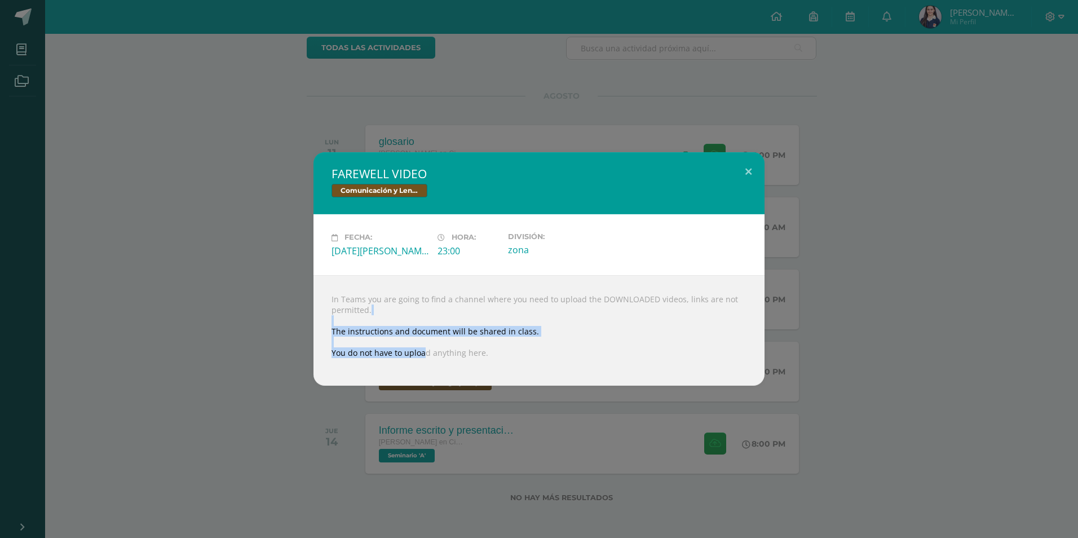 The height and width of the screenshot is (538, 1078). What do you see at coordinates (539, 330) in the screenshot?
I see `div: In Teams you are going to find a channel where you need to upload the DOWNLOADED videos, links ar...` at bounding box center [539, 330].